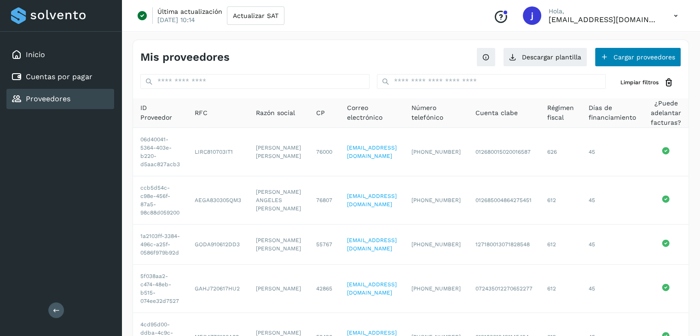 The image size is (700, 336). I want to click on td: GODA910612DD3, so click(218, 244).